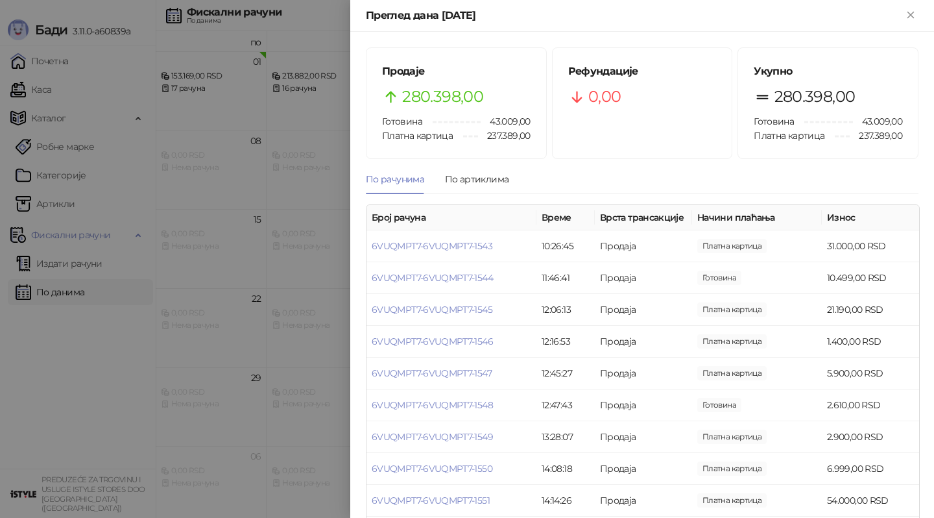 This screenshot has width=934, height=518. I want to click on a: 6VUQMPT7-6VUQMPT7-1546, so click(432, 341).